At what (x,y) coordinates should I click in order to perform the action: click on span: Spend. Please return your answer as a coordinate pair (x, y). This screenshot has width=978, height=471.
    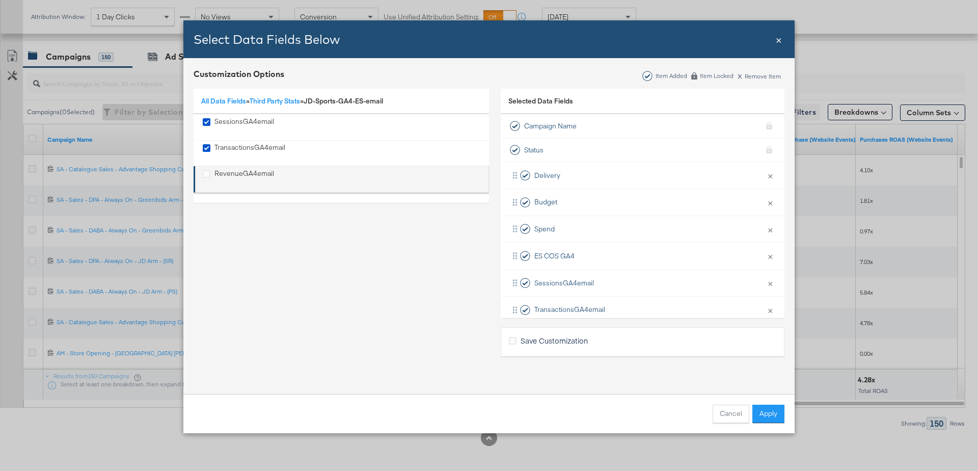
    Looking at the image, I should click on (544, 229).